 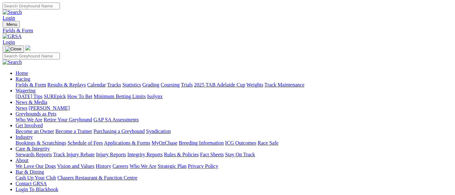 I want to click on a: Industry, so click(x=24, y=137).